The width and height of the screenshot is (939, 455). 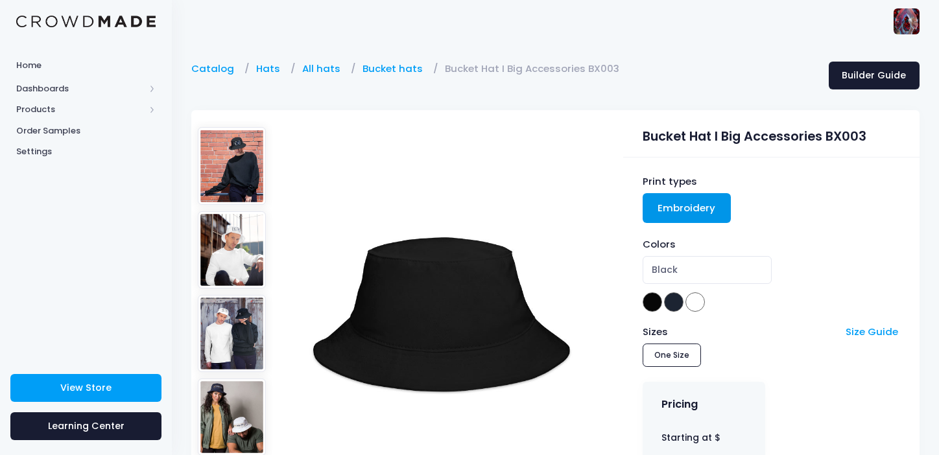 What do you see at coordinates (771, 181) in the screenshot?
I see `div: Print types` at bounding box center [771, 181].